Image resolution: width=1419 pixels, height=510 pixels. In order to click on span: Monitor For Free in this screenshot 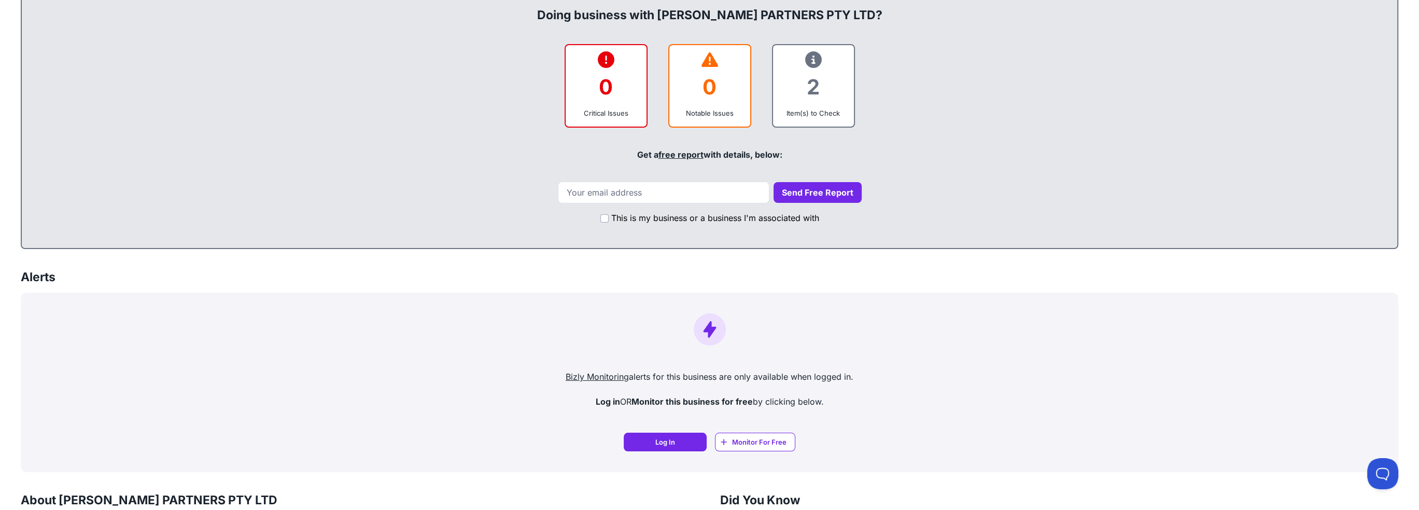, I will do `click(759, 442)`.